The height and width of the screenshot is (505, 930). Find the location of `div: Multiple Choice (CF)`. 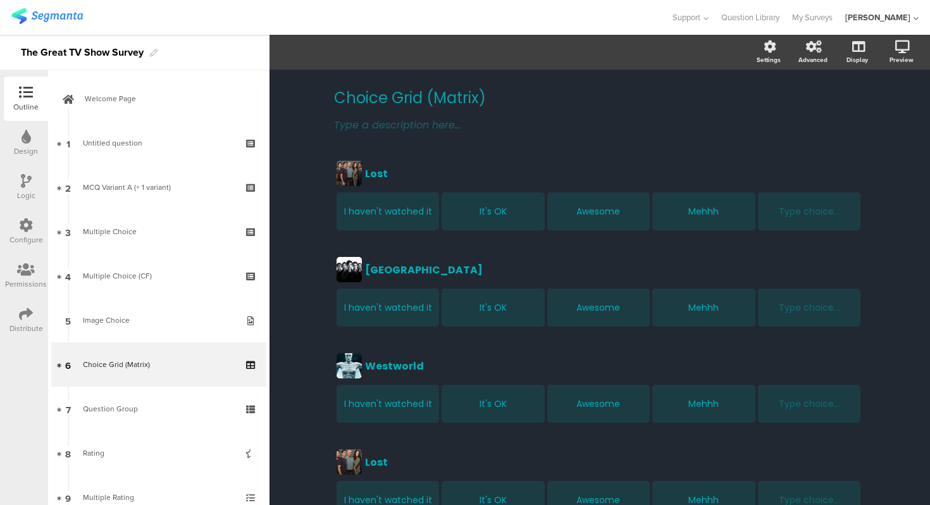

div: Multiple Choice (CF) is located at coordinates (158, 276).